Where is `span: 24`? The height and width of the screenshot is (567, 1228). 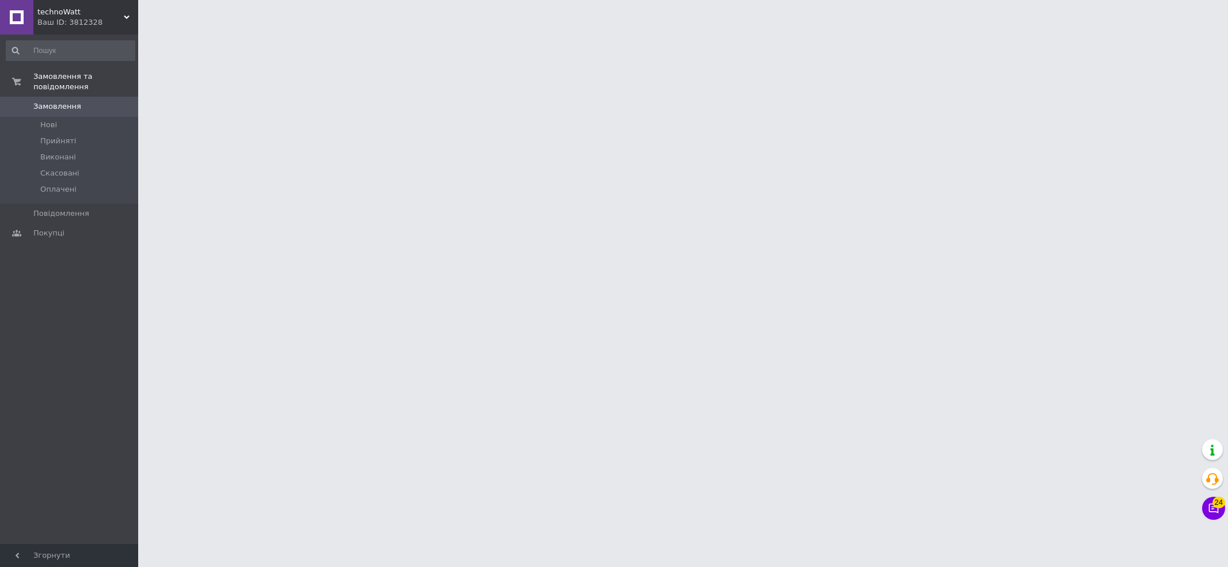
span: 24 is located at coordinates (1218, 502).